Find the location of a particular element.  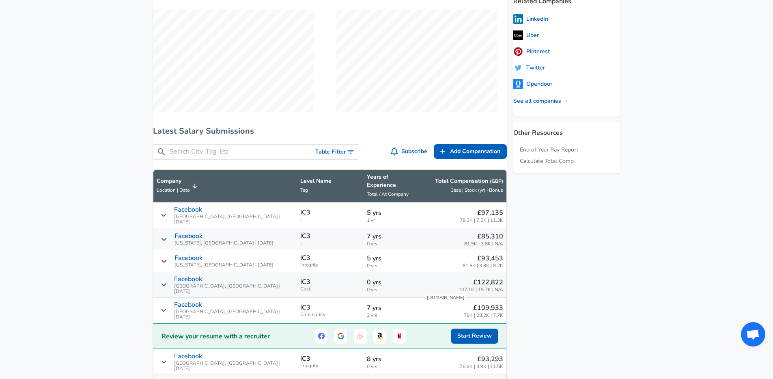

span: 76.9K | 4.9K | 11.5K is located at coordinates (481, 366).